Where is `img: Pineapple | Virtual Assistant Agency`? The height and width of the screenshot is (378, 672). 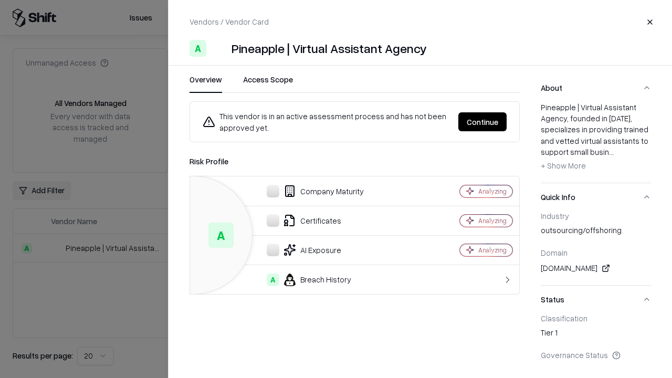
img: Pineapple | Virtual Assistant Agency is located at coordinates (219, 48).